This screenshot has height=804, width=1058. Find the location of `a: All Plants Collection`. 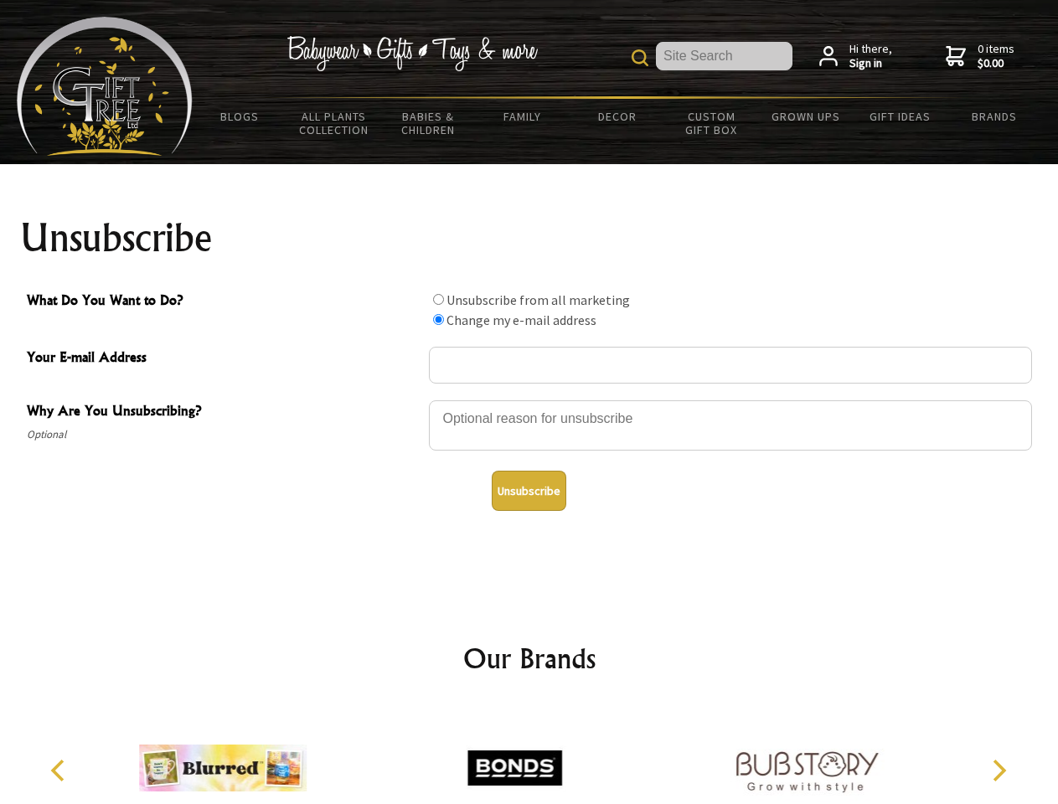

a: All Plants Collection is located at coordinates (334, 123).